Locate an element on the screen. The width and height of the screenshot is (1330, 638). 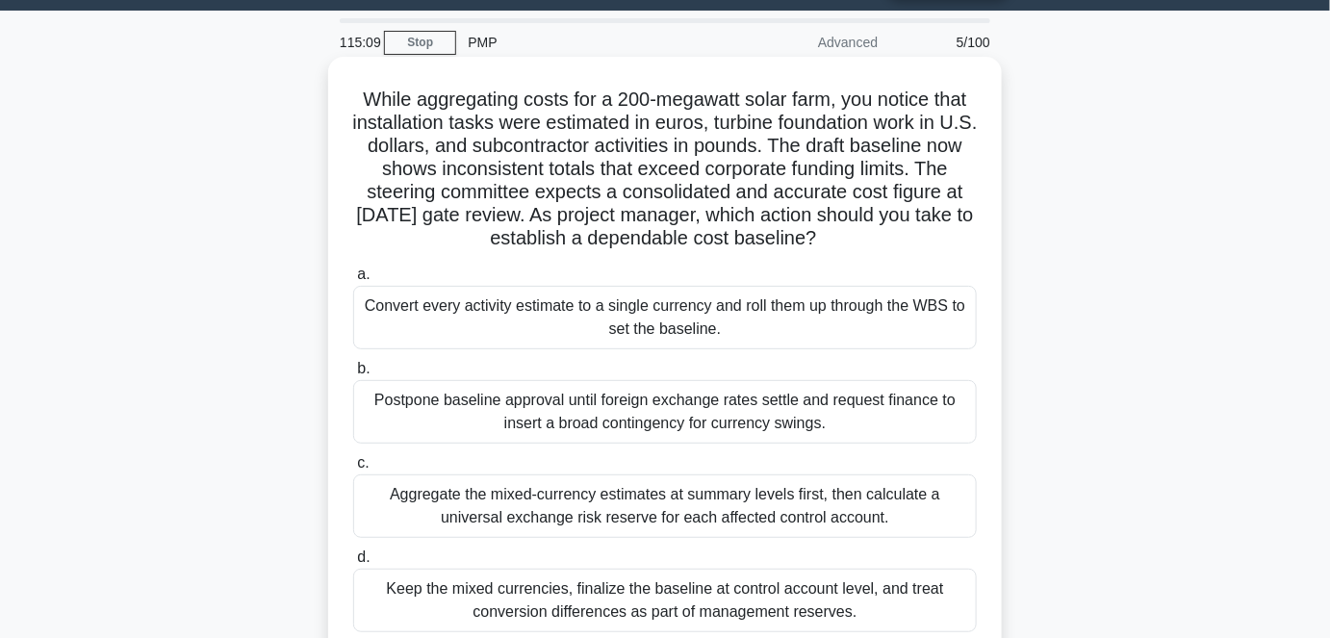
div: Aggregate the mixed-currency estimates at summary levels first, then calculate a universal exchan... is located at coordinates (665, 506).